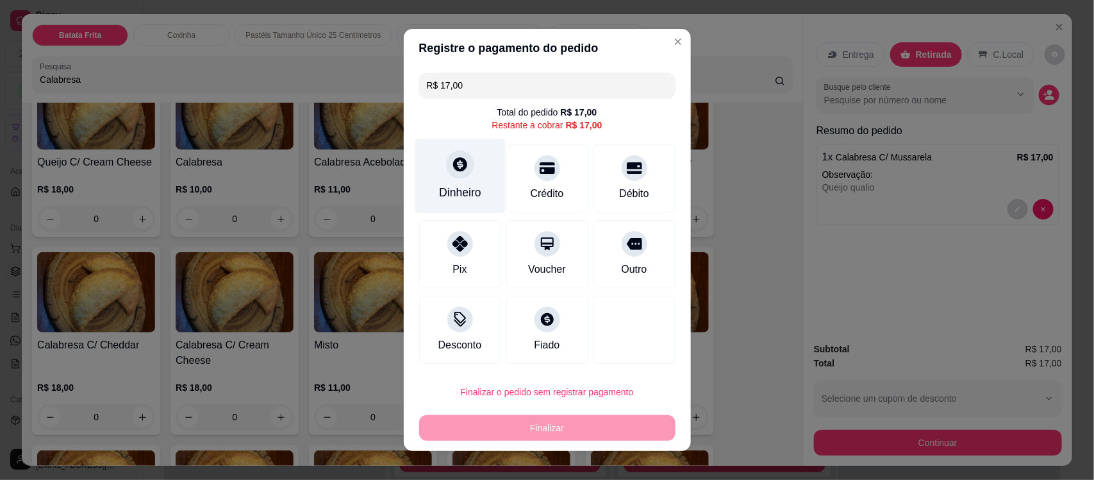  Describe the element at coordinates (460, 192) in the screenshot. I see `div: Dinheiro` at that location.